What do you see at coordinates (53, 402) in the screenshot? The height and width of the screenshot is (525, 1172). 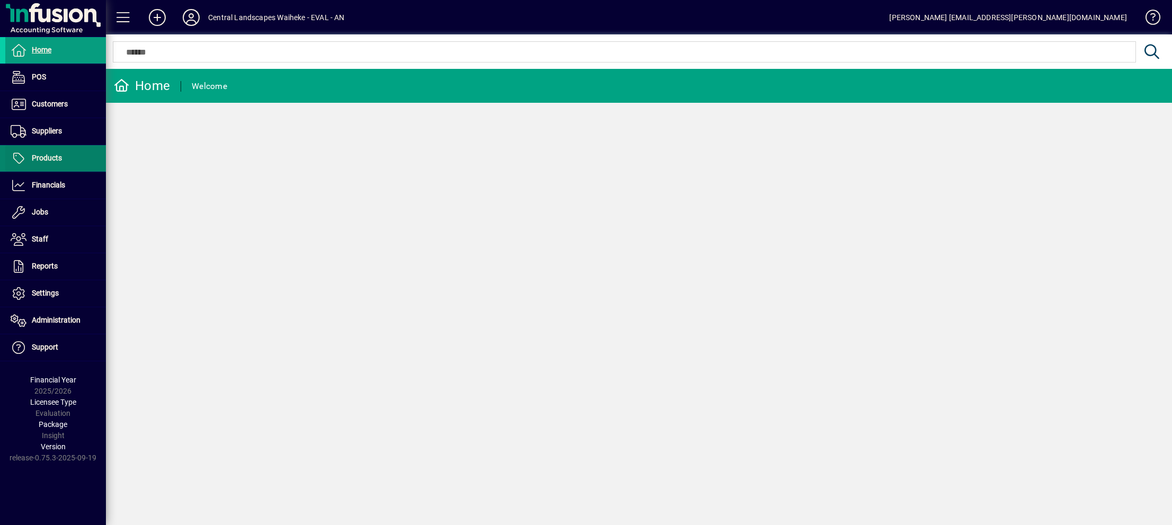 I see `span: Licensee Type` at bounding box center [53, 402].